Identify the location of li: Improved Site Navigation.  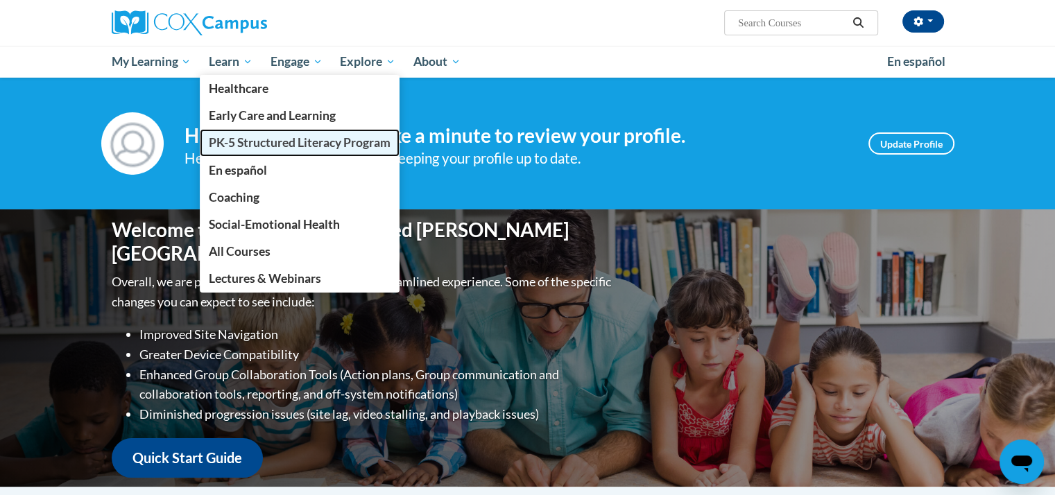
(377, 334).